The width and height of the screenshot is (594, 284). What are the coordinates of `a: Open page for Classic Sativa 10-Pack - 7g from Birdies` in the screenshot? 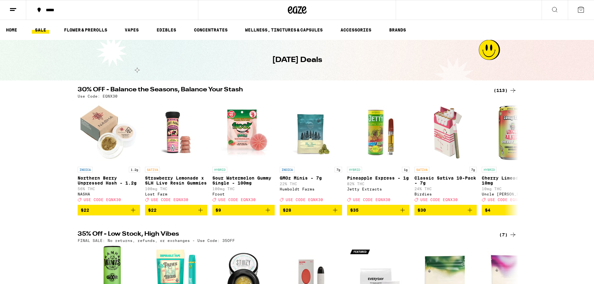 It's located at (446, 153).